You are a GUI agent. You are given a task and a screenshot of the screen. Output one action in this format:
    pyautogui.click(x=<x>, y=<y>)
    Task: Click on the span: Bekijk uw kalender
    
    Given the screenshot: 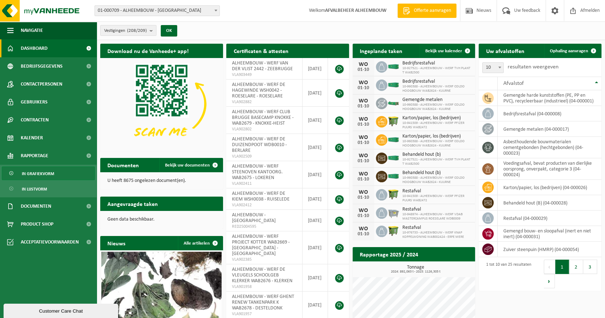 What is the action you would take?
    pyautogui.click(x=443, y=51)
    